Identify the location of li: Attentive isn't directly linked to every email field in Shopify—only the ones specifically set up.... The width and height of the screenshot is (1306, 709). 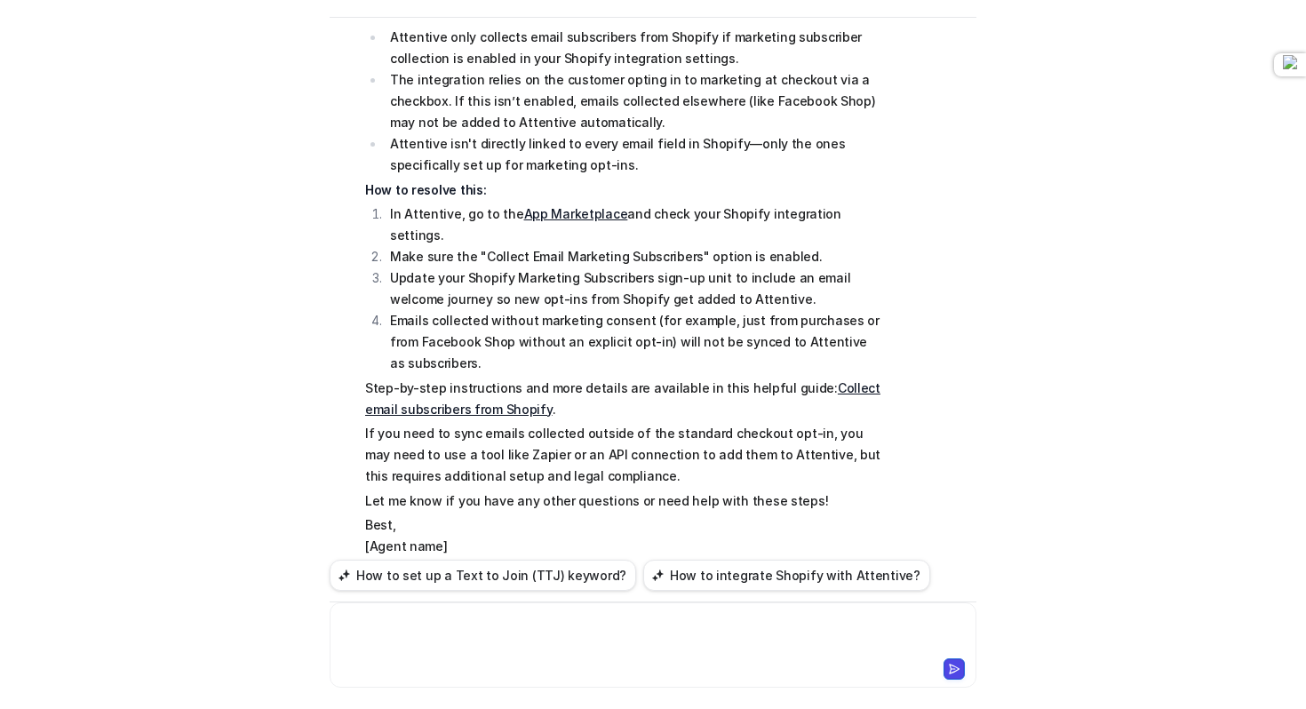
(634, 155).